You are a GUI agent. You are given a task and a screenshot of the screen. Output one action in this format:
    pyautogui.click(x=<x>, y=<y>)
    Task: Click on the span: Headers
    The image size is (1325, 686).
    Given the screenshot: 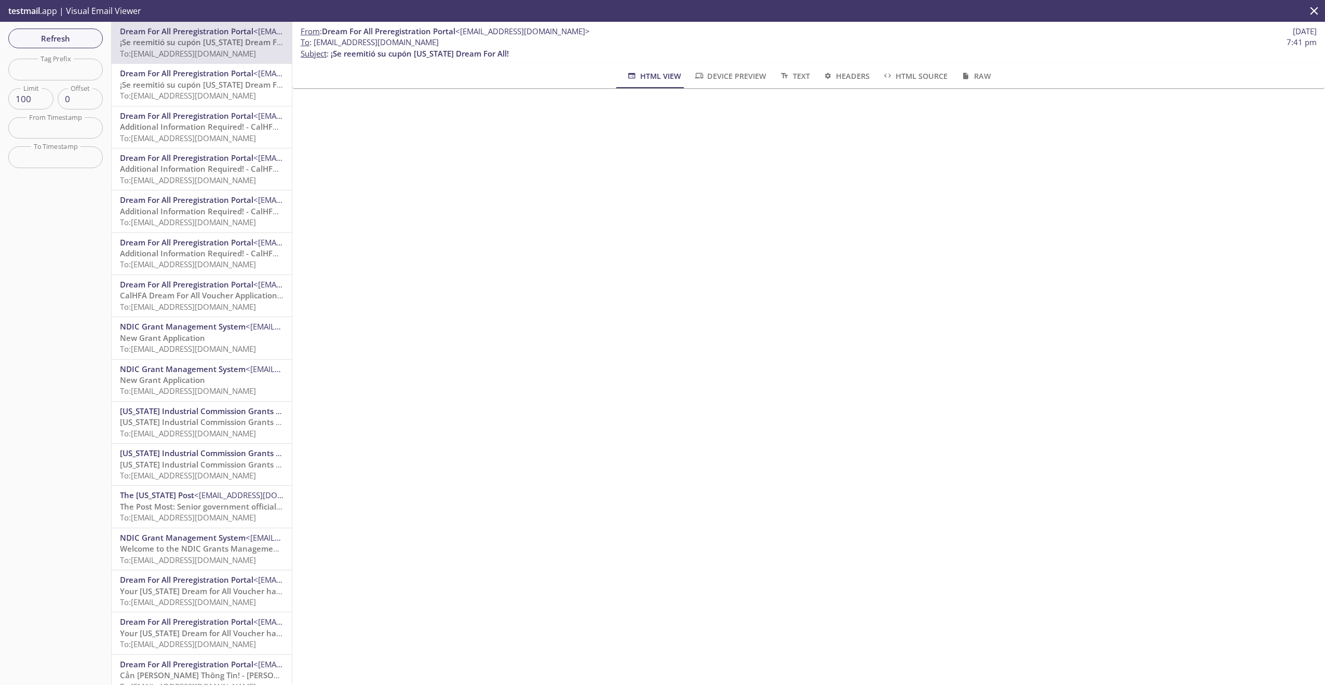 What is the action you would take?
    pyautogui.click(x=845, y=76)
    